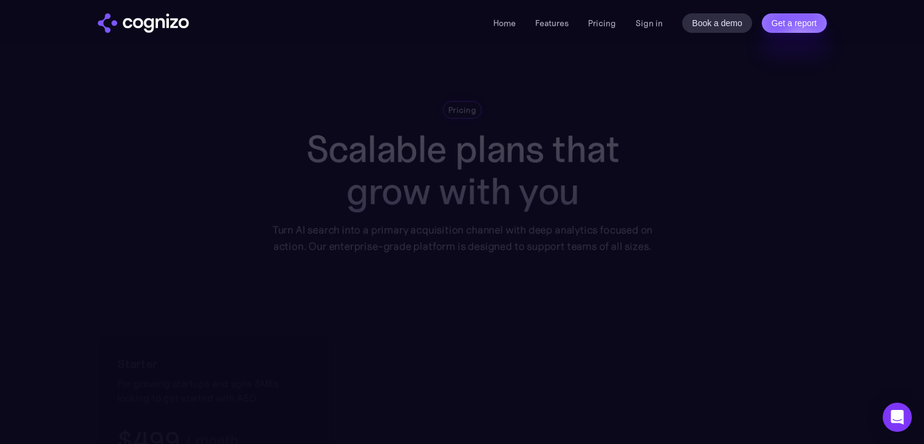 The image size is (924, 444). Describe the element at coordinates (602, 23) in the screenshot. I see `a: Pricing` at that location.